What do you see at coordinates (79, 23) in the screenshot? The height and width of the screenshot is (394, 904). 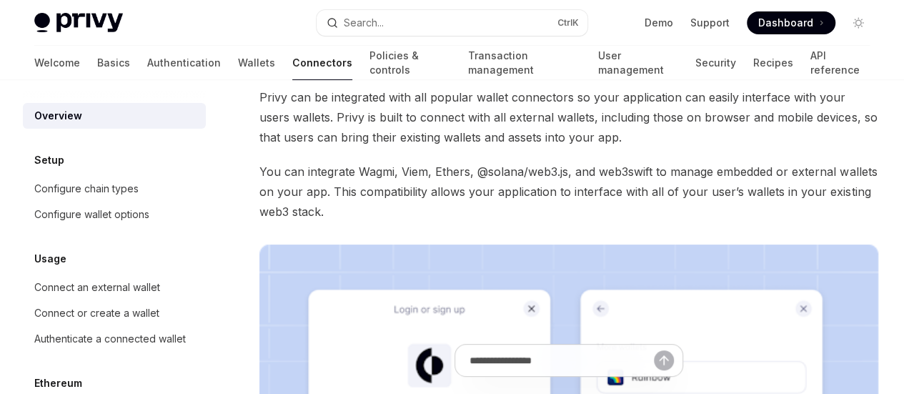 I see `img: light logo` at bounding box center [79, 23].